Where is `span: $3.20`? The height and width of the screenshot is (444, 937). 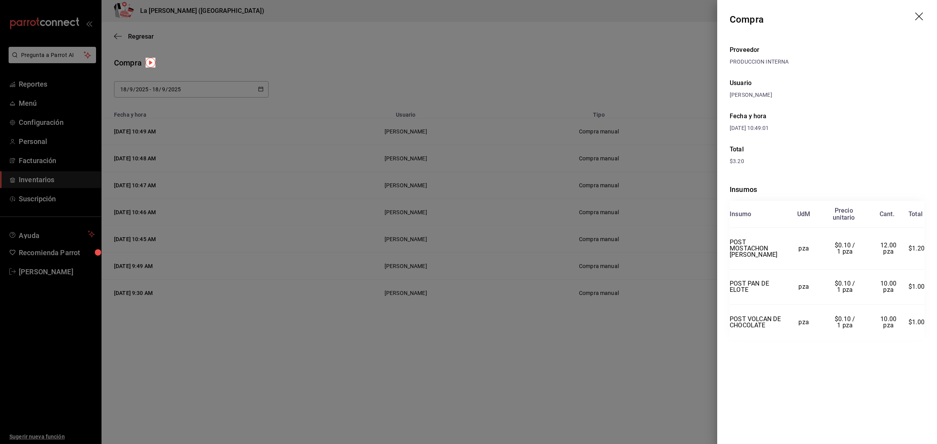
span: $3.20 is located at coordinates (737, 161).